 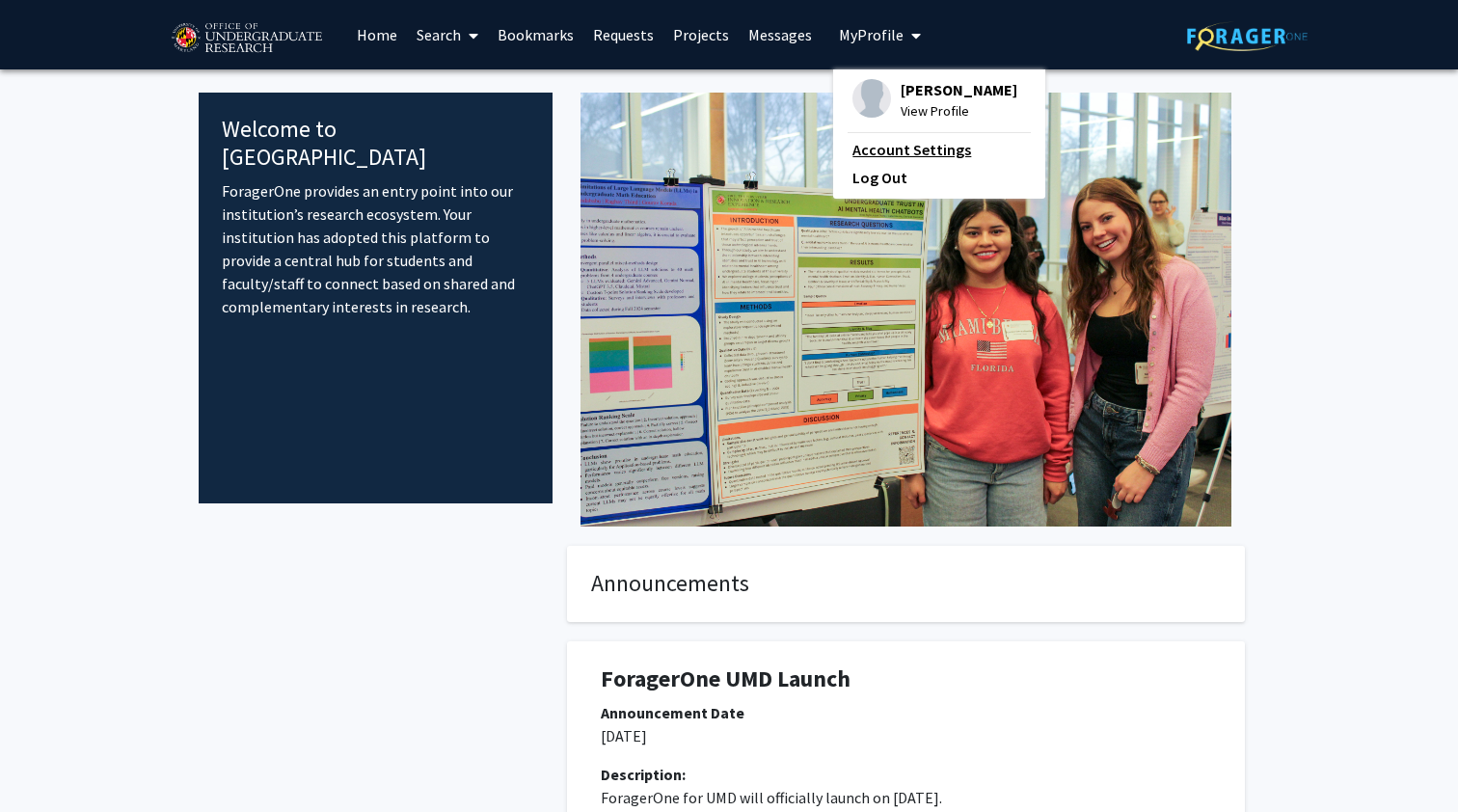 I want to click on a: Messages, so click(x=780, y=35).